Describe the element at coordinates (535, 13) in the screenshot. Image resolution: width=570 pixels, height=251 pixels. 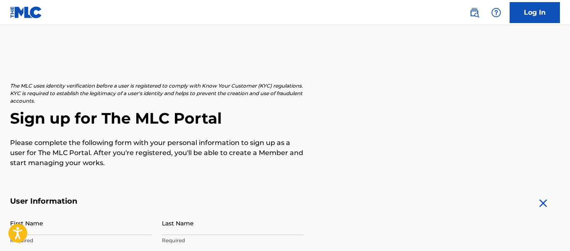
I see `a: Log In` at that location.